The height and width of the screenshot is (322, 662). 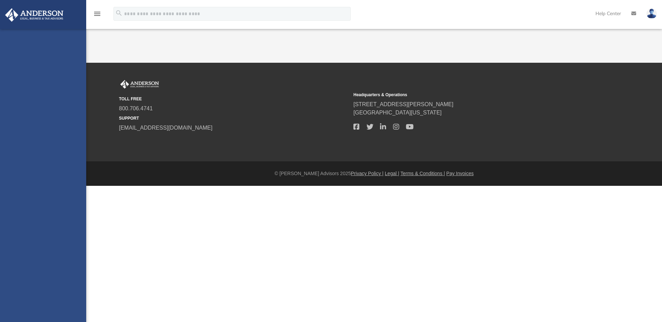 I want to click on a: Pay Invoices, so click(x=460, y=173).